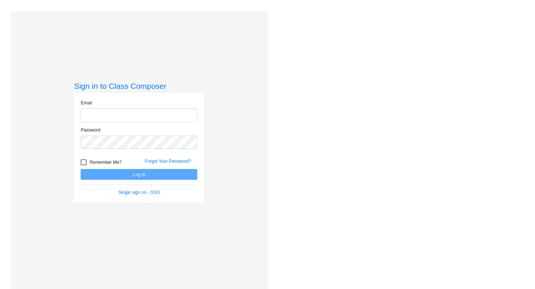  Describe the element at coordinates (139, 174) in the screenshot. I see `button: Log In` at that location.